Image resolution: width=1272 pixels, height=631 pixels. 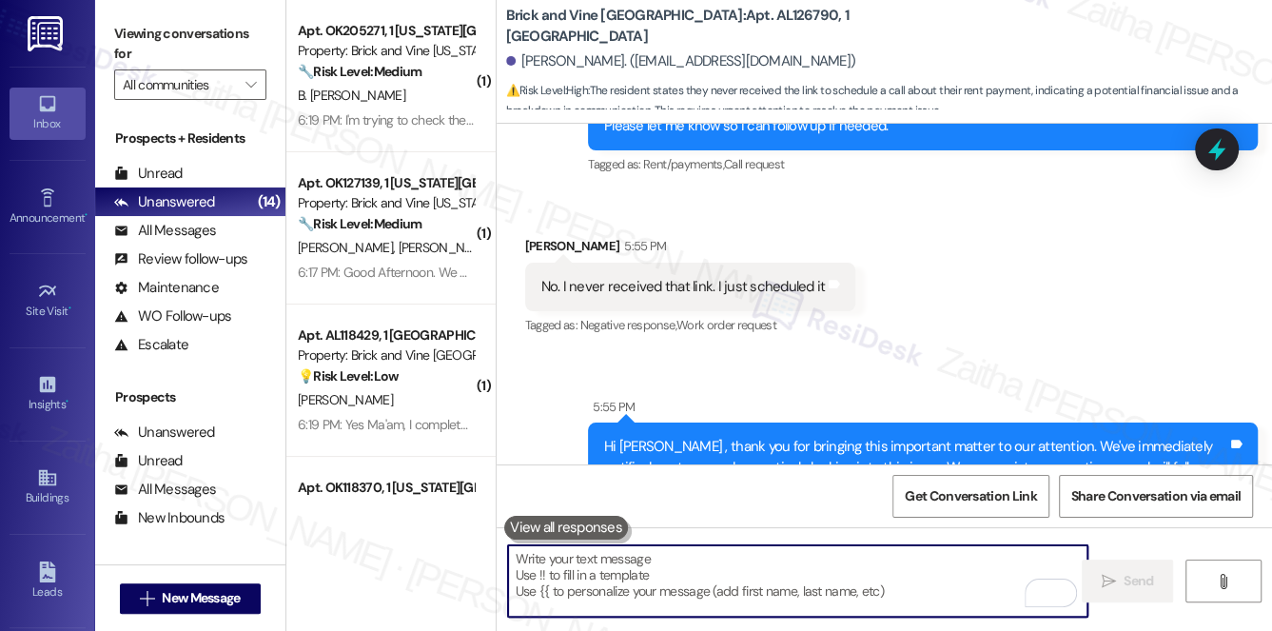 What do you see at coordinates (48, 487) in the screenshot?
I see `a: Buildings` at bounding box center [48, 487].